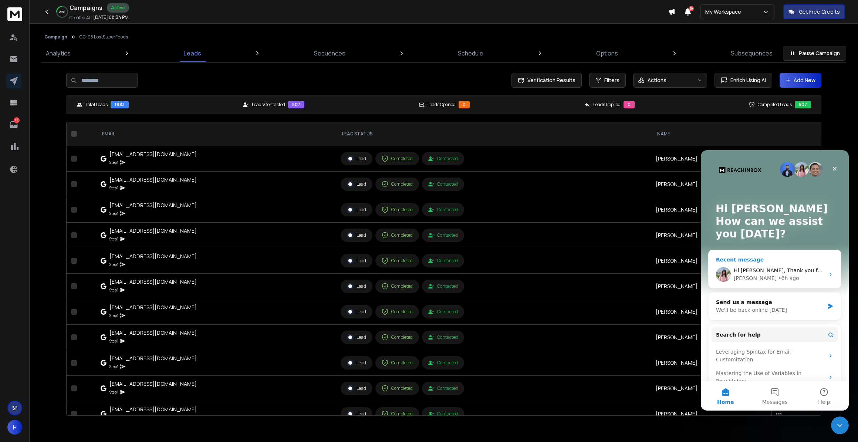 Image resolution: width=858 pixels, height=442 pixels. What do you see at coordinates (607, 53) in the screenshot?
I see `a: Options` at bounding box center [607, 53].